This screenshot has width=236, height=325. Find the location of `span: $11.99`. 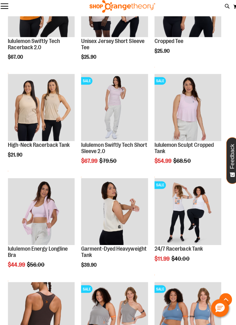

span: $11.99 is located at coordinates (161, 260).